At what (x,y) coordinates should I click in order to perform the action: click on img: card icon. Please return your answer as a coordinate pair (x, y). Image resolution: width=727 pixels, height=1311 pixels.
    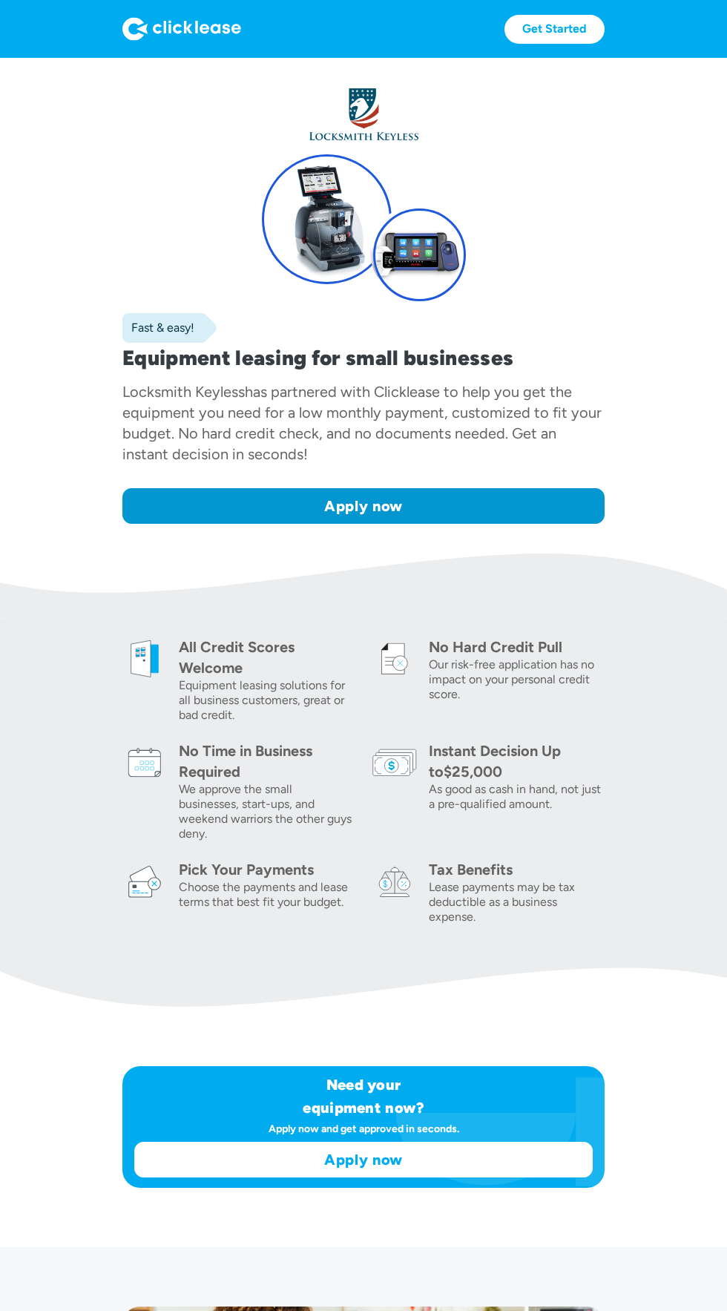
    Looking at the image, I should click on (145, 881).